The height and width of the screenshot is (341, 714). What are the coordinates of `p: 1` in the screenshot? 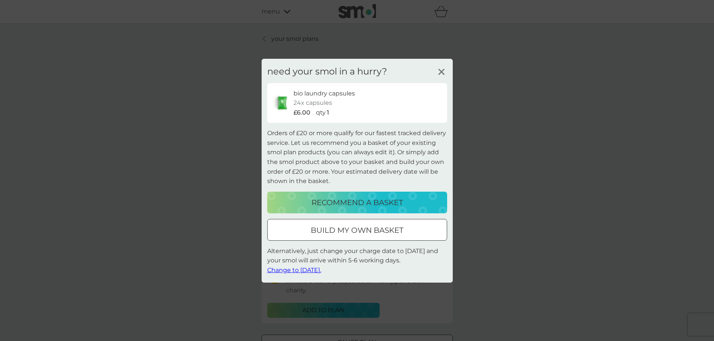 It's located at (328, 113).